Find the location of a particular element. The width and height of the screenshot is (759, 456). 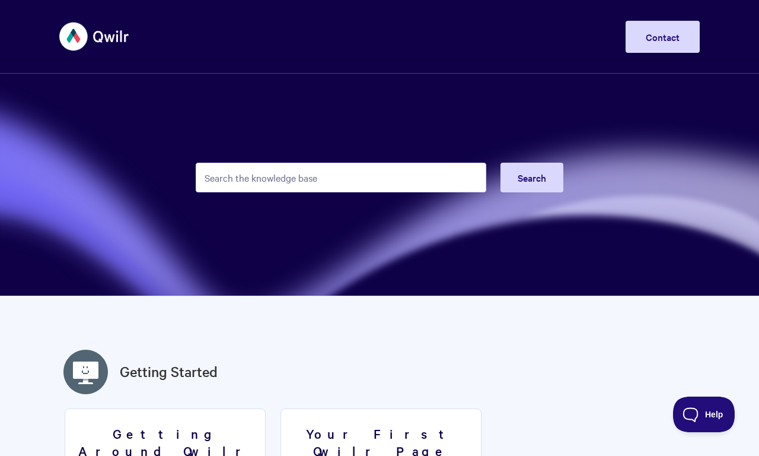

a: Contact is located at coordinates (663, 37).